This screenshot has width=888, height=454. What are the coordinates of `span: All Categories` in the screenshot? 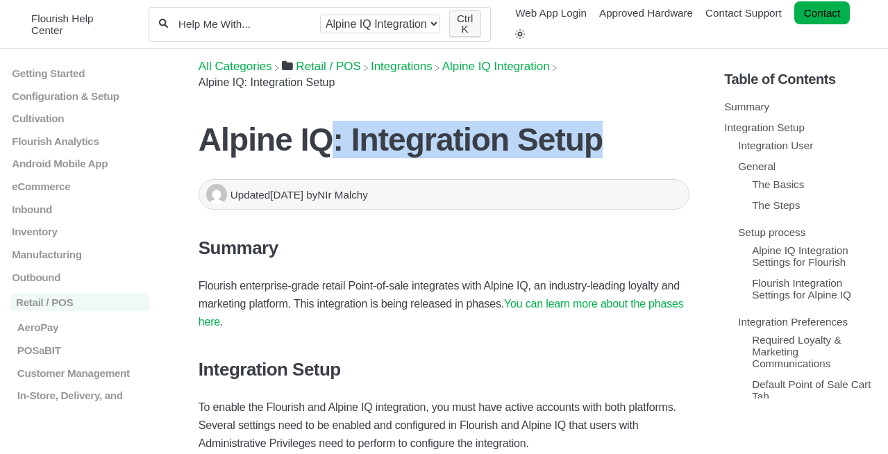 It's located at (235, 67).